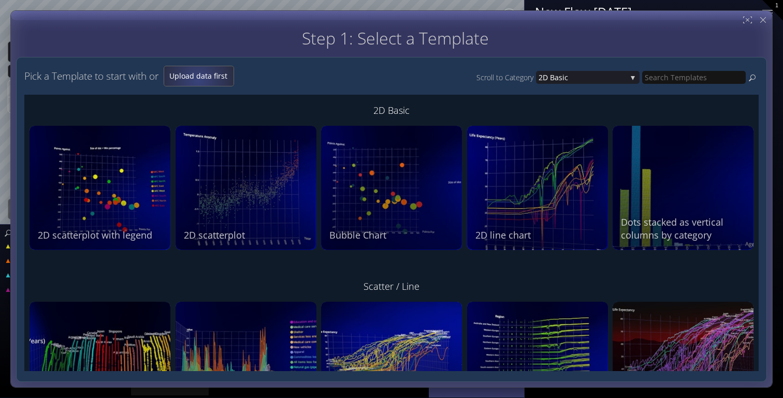  What do you see at coordinates (595, 77) in the screenshot?
I see `span: ic` at bounding box center [595, 77].